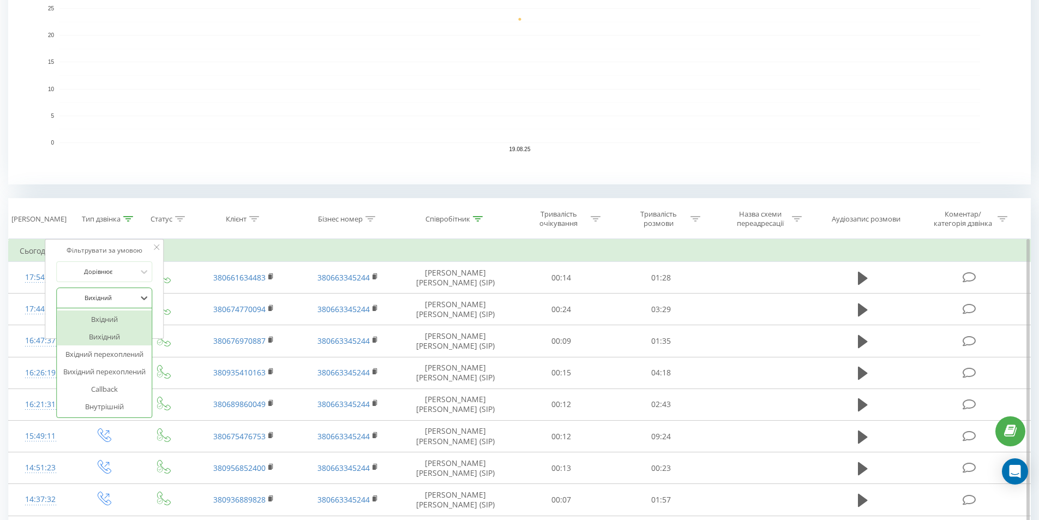 The image size is (1039, 520). What do you see at coordinates (239, 277) in the screenshot?
I see `a: 380661634483` at bounding box center [239, 277].